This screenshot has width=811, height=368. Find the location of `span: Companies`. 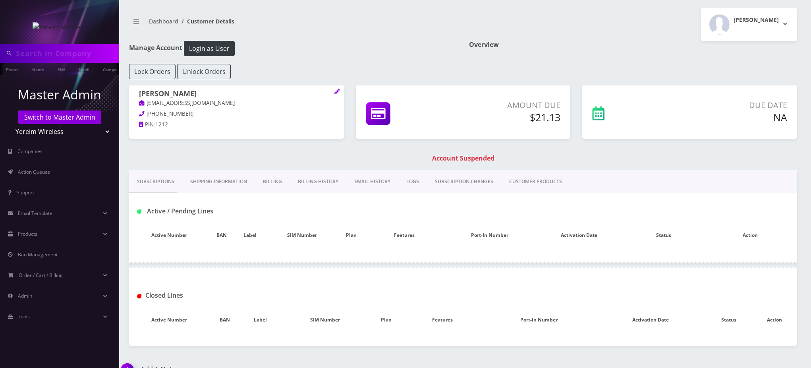

span: Companies is located at coordinates (30, 151).